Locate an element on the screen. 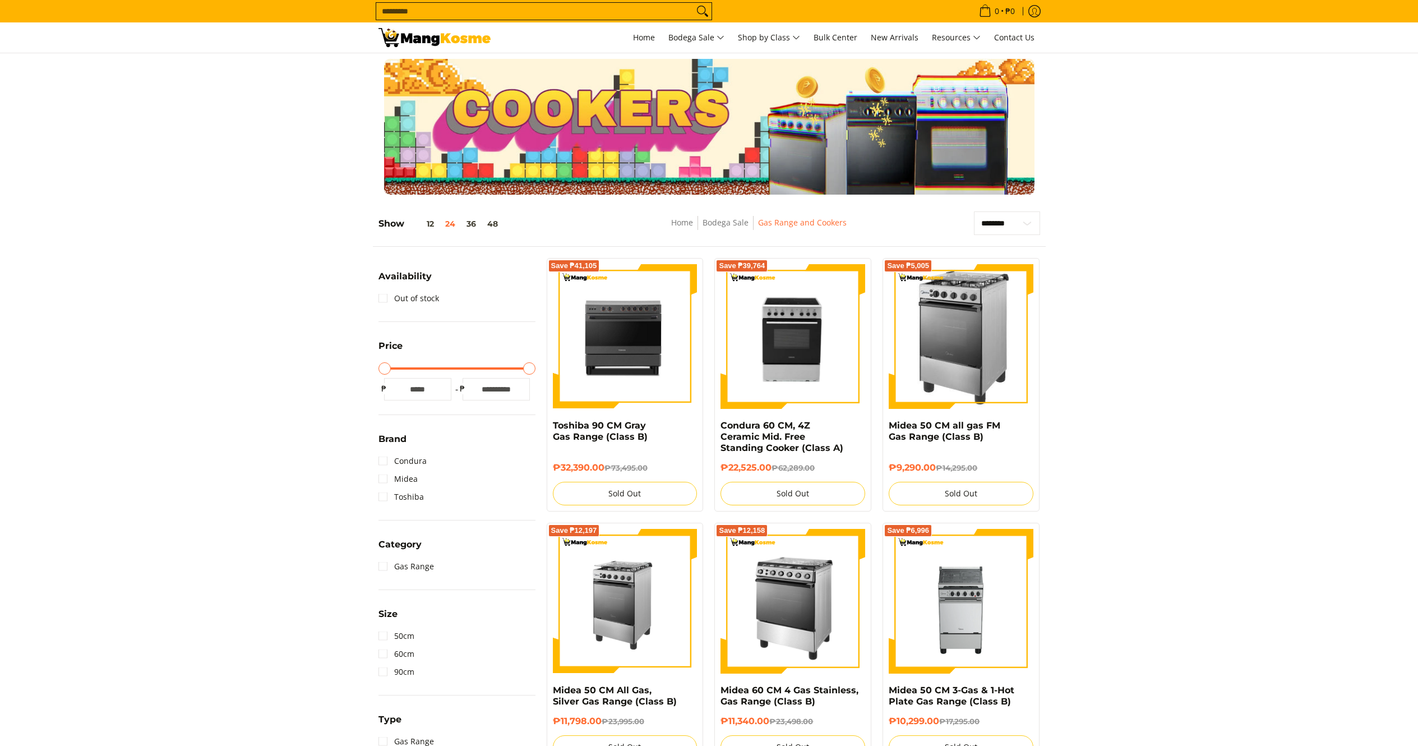 Image resolution: width=1418 pixels, height=746 pixels. h5: Show is located at coordinates (441, 224).